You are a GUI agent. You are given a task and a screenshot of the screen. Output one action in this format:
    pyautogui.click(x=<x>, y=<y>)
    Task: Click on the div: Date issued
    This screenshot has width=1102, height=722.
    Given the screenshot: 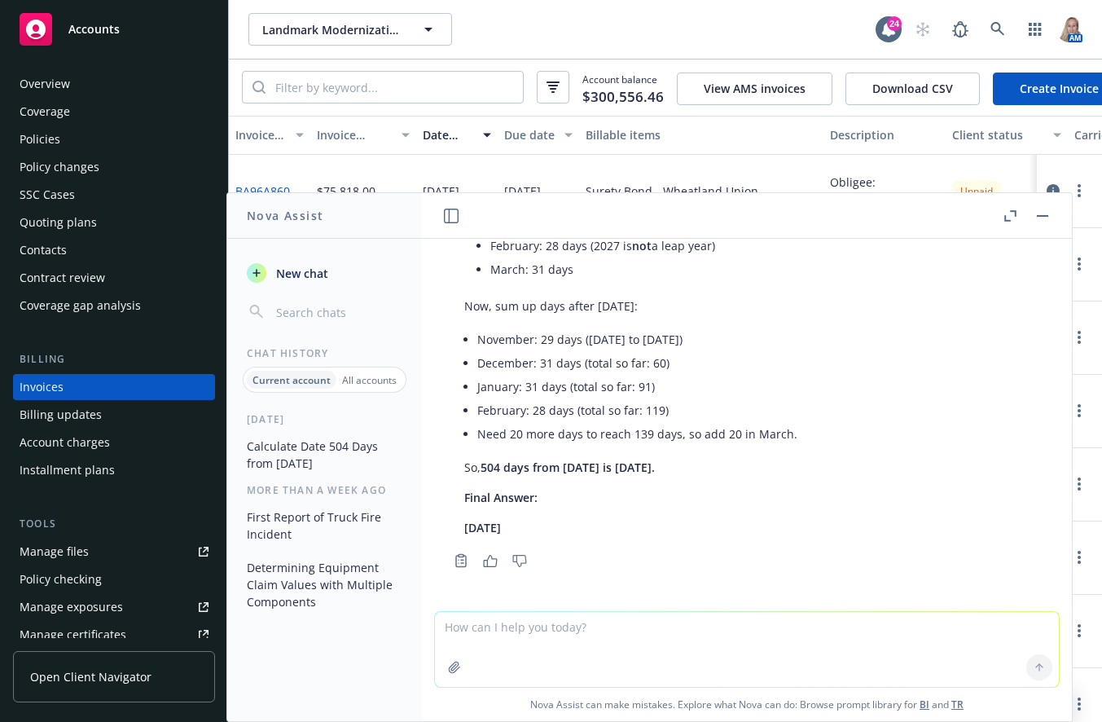 What is the action you would take?
    pyautogui.click(x=448, y=134)
    